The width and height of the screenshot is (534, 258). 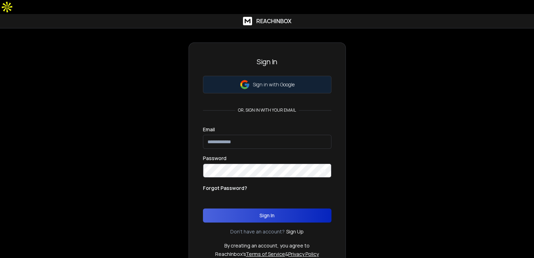 What do you see at coordinates (267, 254) in the screenshot?
I see `p: ReachInbox's &` at bounding box center [267, 254].